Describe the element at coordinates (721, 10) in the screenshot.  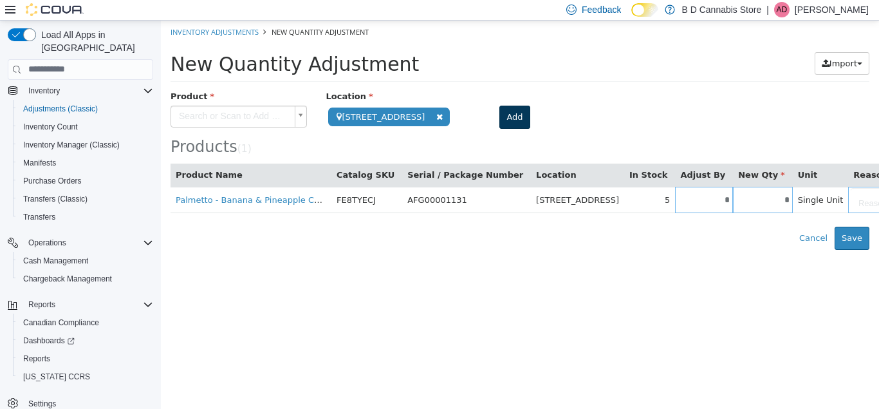
I see `p: B D Cannabis Store` at that location.